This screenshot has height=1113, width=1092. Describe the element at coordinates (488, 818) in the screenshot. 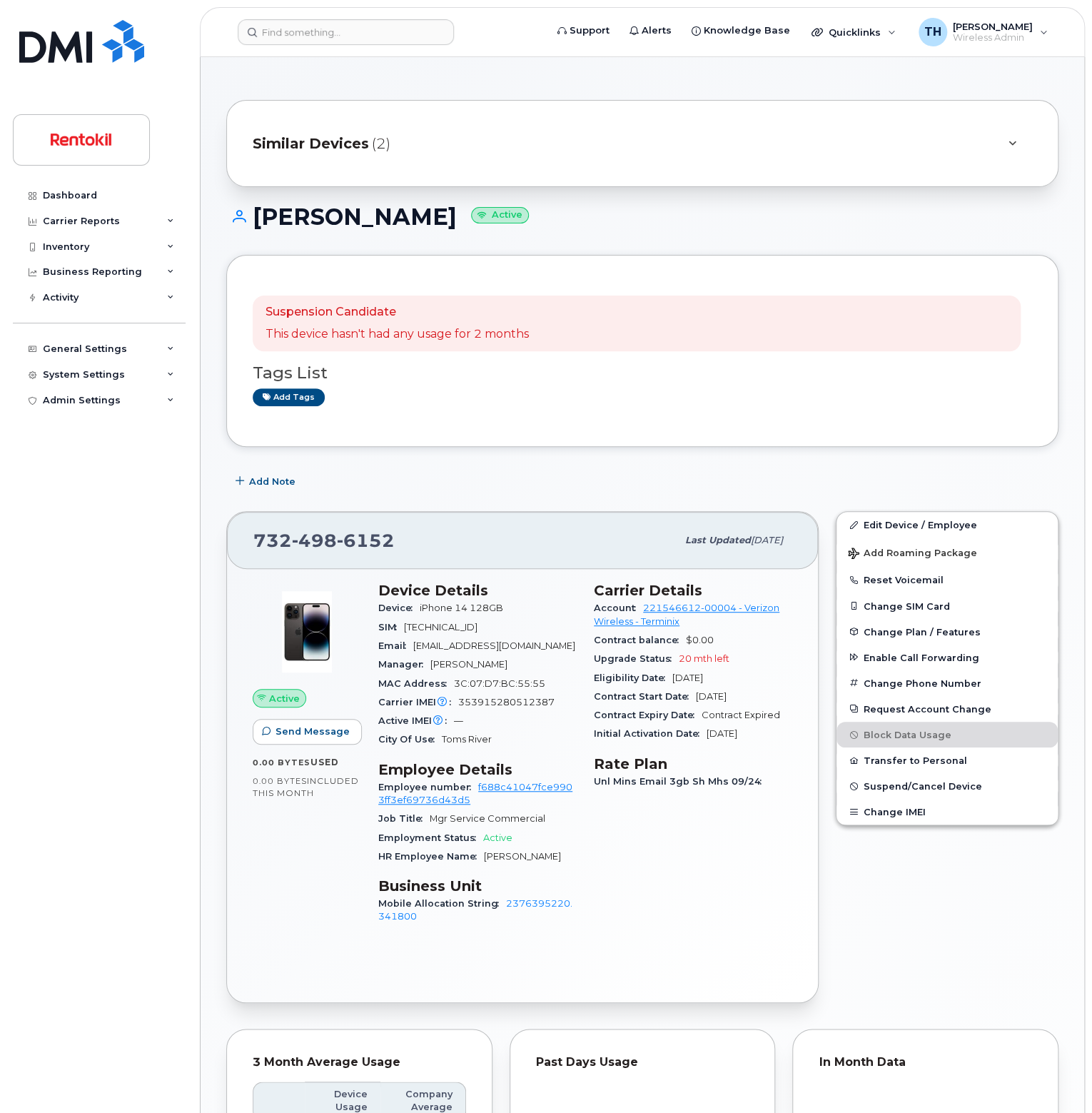

I see `span: Mgr Service Commercial` at that location.